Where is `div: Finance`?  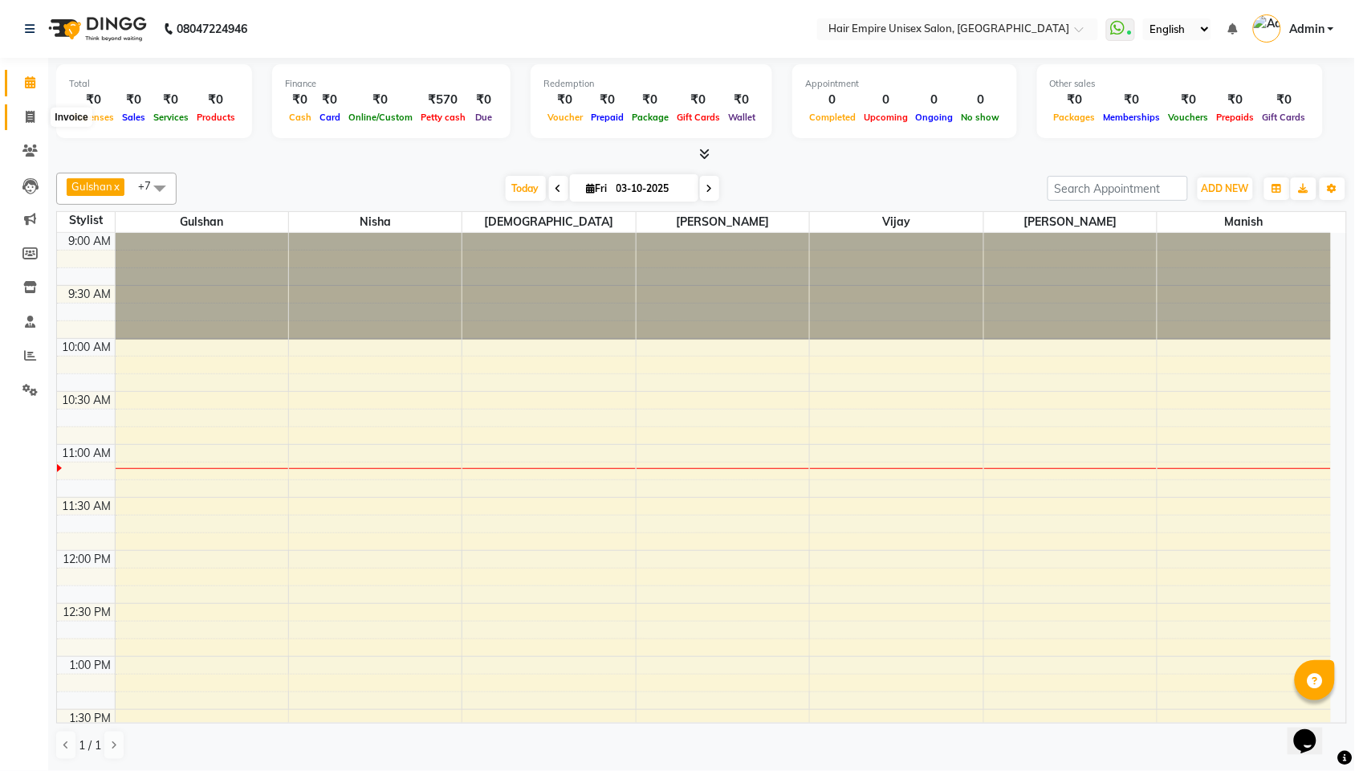 div: Finance is located at coordinates (391, 84).